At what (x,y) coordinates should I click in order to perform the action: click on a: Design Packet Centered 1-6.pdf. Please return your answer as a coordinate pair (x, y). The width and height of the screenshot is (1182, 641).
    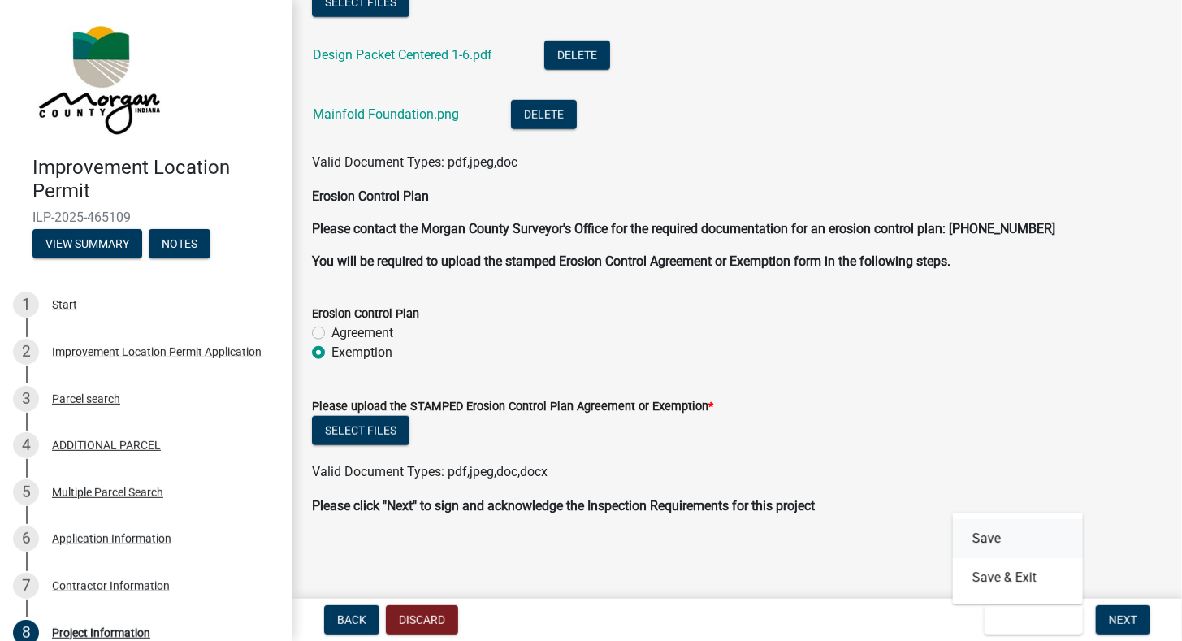
    Looking at the image, I should click on (402, 54).